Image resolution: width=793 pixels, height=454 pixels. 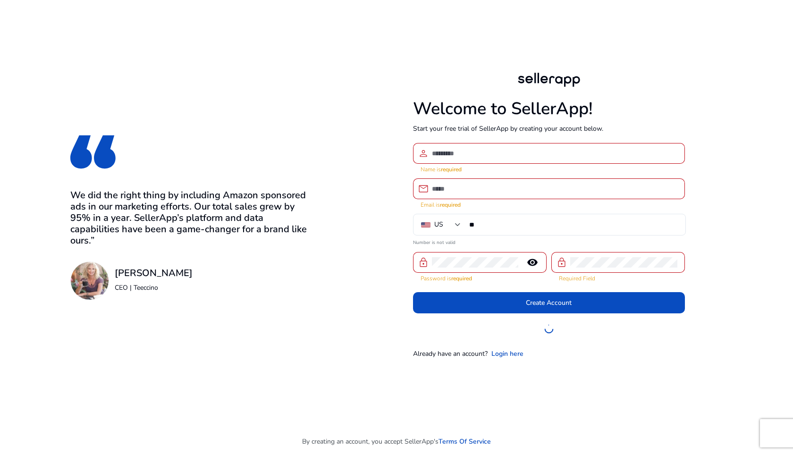 What do you see at coordinates (191, 218) in the screenshot?
I see `h3: We did the right thing by including Amazon sponsored ads in our marketing efforts. Our total sale...` at bounding box center [191, 218].